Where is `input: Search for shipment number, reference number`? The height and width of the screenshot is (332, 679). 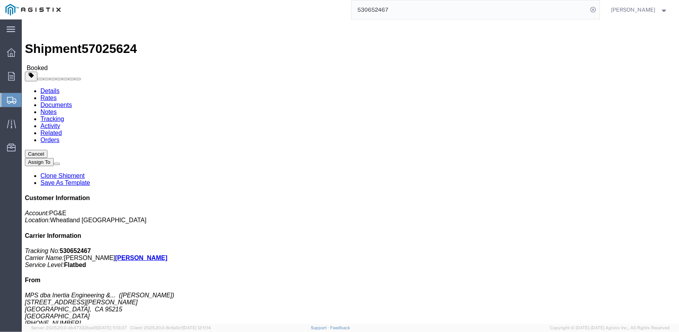 input: Search for shipment number, reference number is located at coordinates (470, 10).